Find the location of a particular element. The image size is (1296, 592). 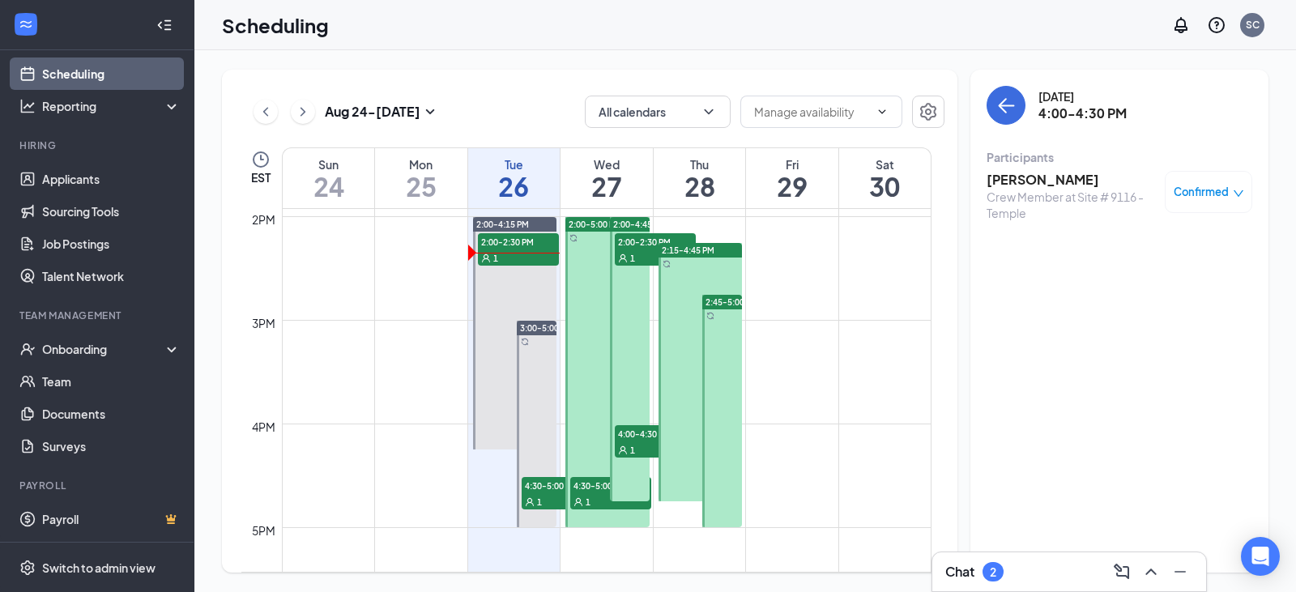

a: August 28, 2025 is located at coordinates (700, 178).